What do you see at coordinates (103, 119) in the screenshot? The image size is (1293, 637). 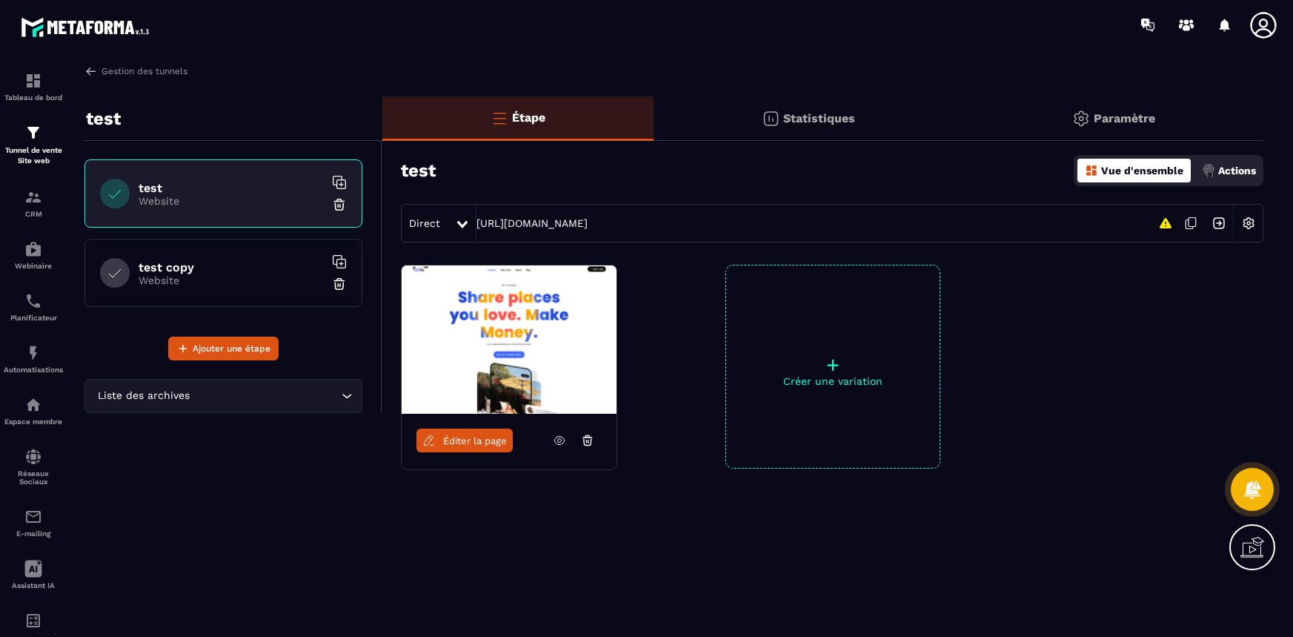 I see `p: test` at bounding box center [103, 119].